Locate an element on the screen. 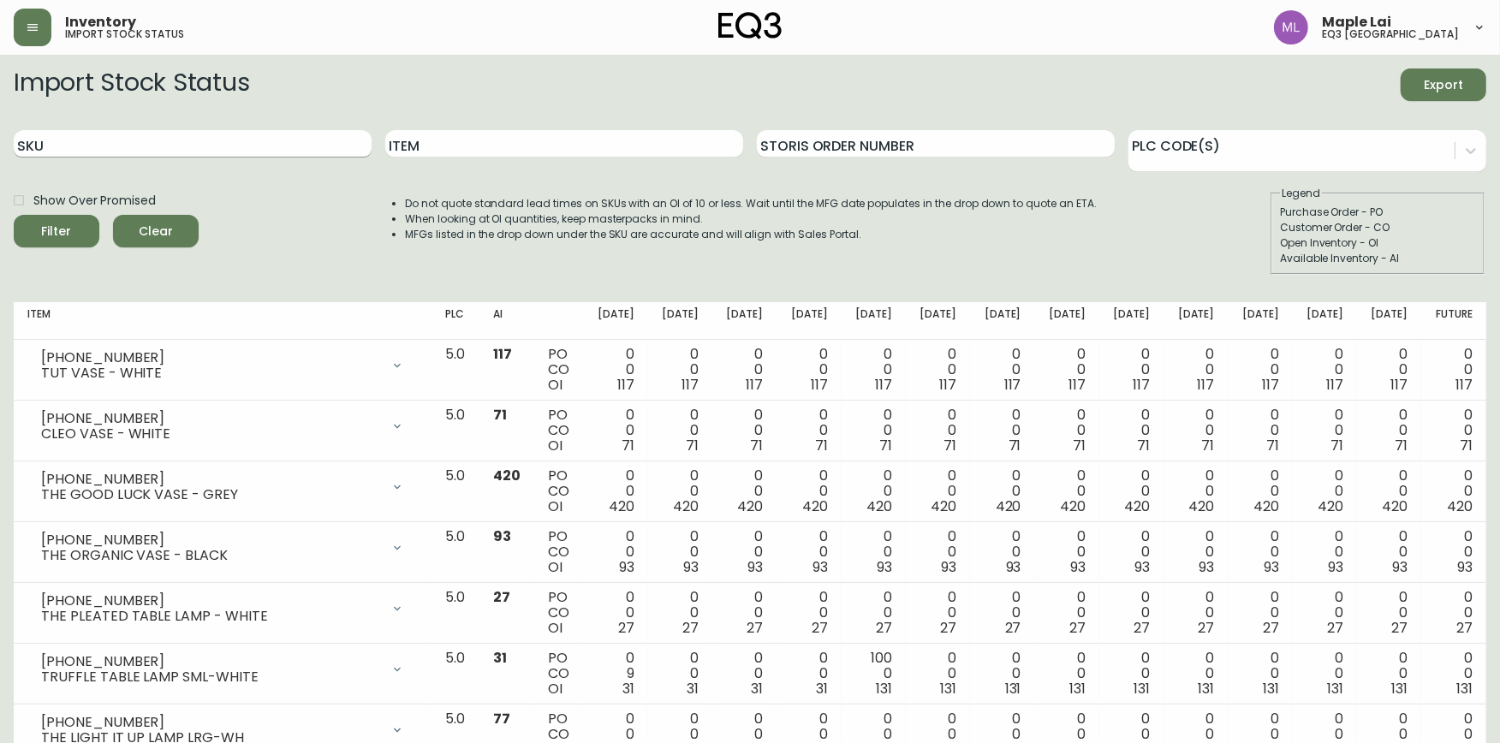  img: 61e28cffcf8cc9f4e300d877dd684943 is located at coordinates (1291, 27).